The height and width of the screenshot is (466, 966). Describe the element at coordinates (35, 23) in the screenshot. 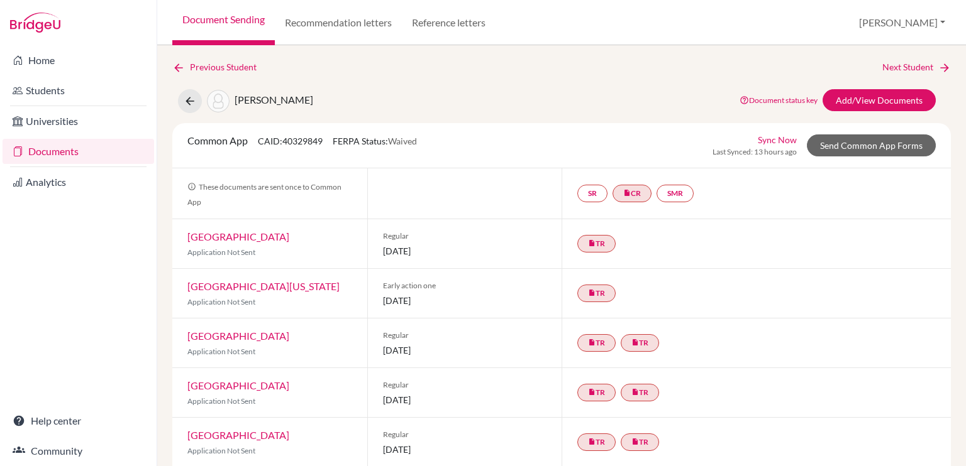

I see `img: Bridge-U` at that location.